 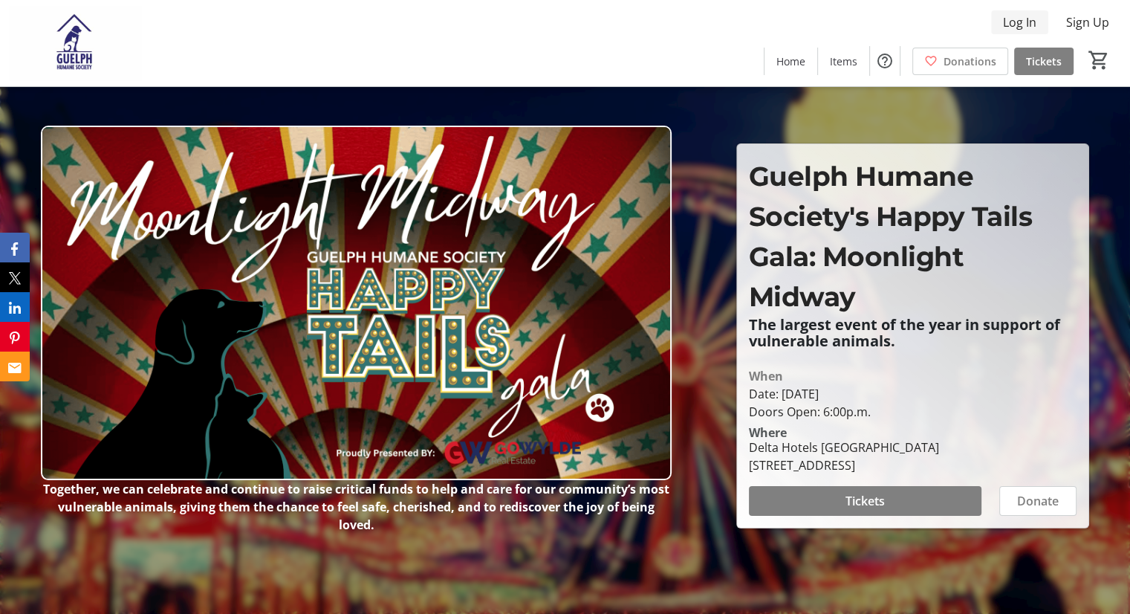 I want to click on img: Guelph Humane Society 's Logo, so click(x=75, y=43).